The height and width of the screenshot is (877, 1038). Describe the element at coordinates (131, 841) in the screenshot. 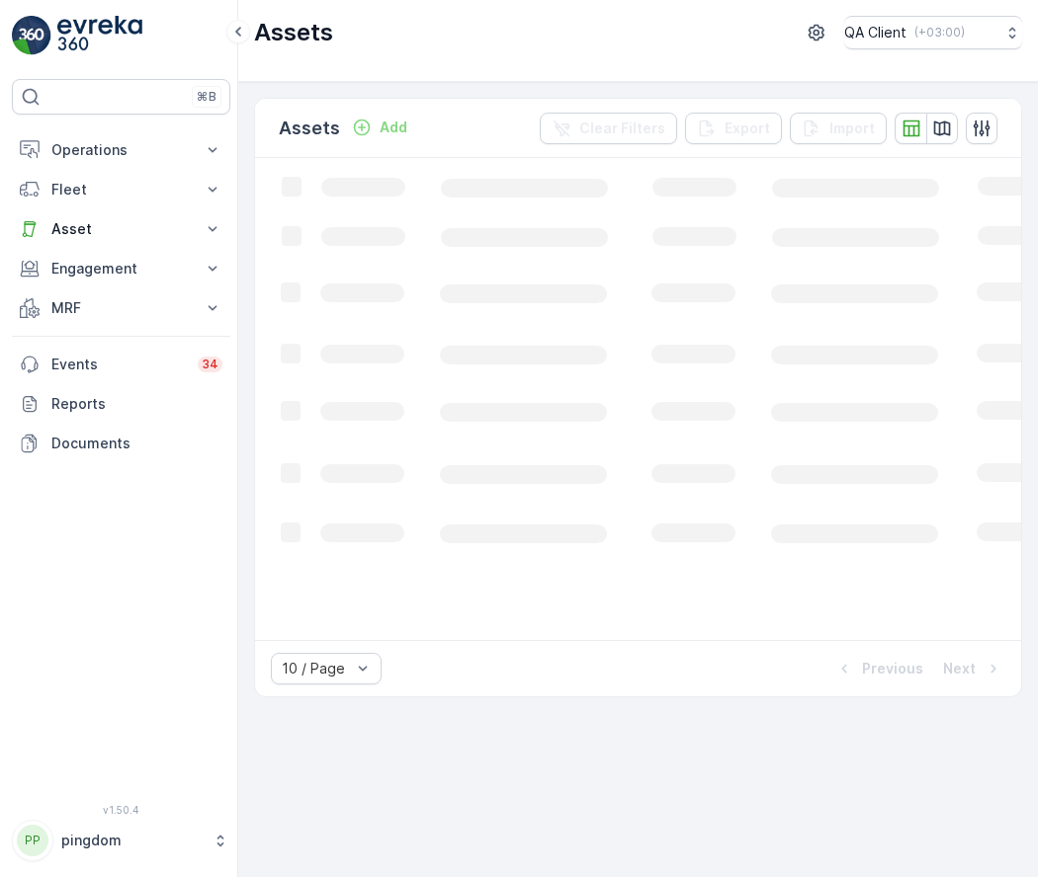

I see `p: pingdom` at that location.